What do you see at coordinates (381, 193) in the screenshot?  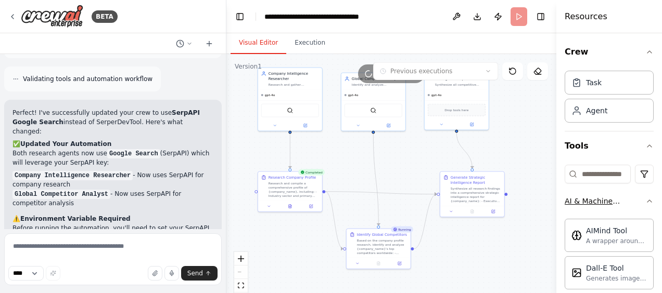 I see `g: Edge from 9900e3ae-27c9-46b0-9b70-a6f9cbbfc0ef to 0a95a096-b89a-4d44-9a3a-4f795dd02819` at bounding box center [381, 193].